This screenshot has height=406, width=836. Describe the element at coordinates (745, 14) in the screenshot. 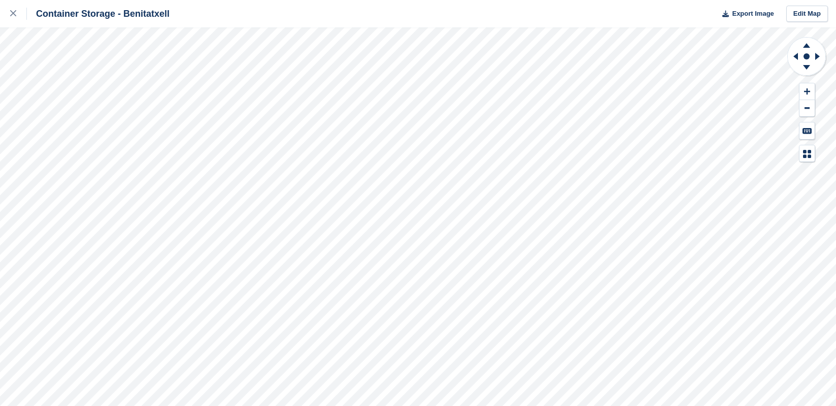

I see `button: Export Image` at that location.